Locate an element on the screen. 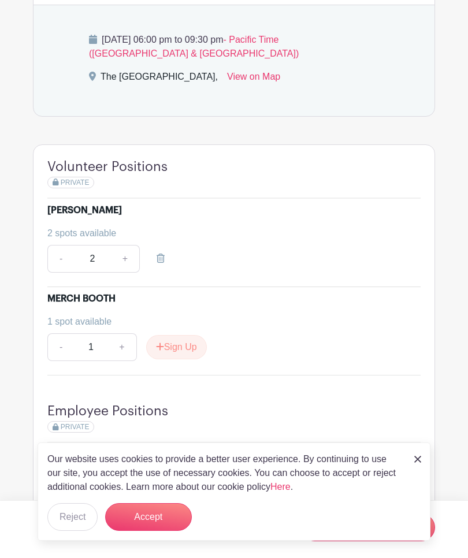 This screenshot has height=558, width=468. button: Sign Up is located at coordinates (176, 347).